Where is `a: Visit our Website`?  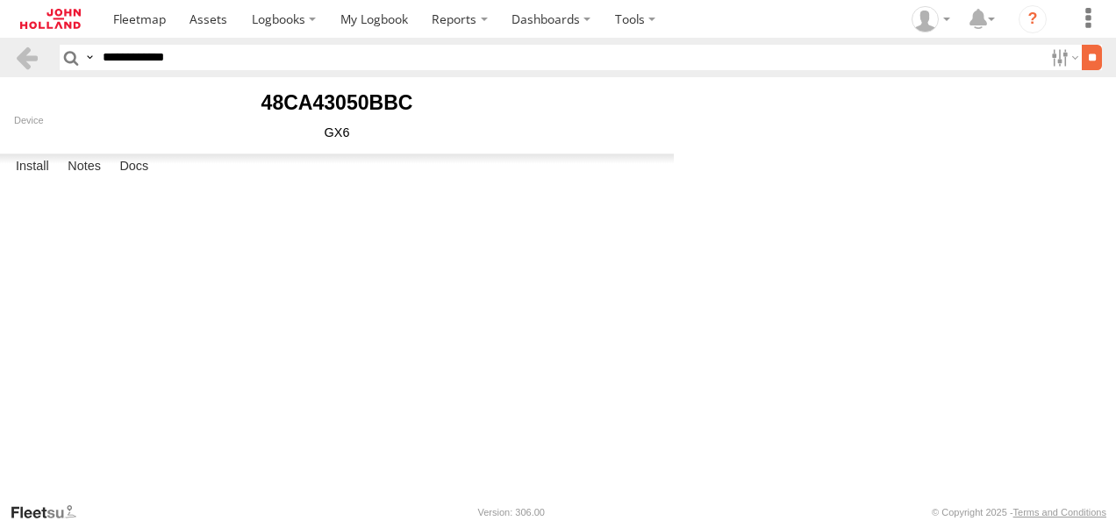 a: Visit our Website is located at coordinates (50, 512).